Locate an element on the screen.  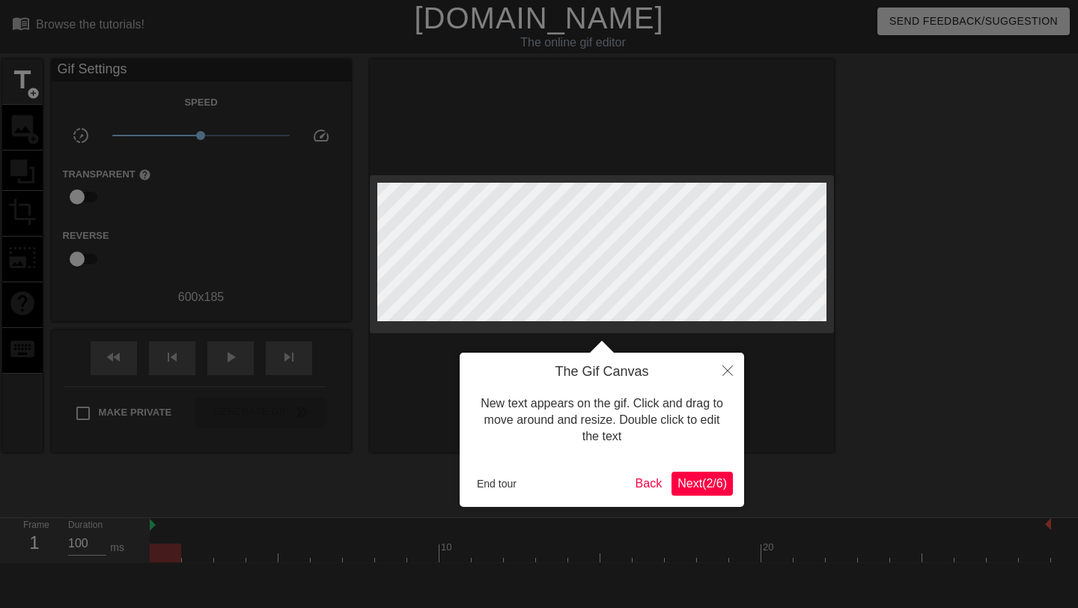
div: New text appears on the gif. Click and drag to move around and resize. Double click to edit the text is located at coordinates (602, 420).